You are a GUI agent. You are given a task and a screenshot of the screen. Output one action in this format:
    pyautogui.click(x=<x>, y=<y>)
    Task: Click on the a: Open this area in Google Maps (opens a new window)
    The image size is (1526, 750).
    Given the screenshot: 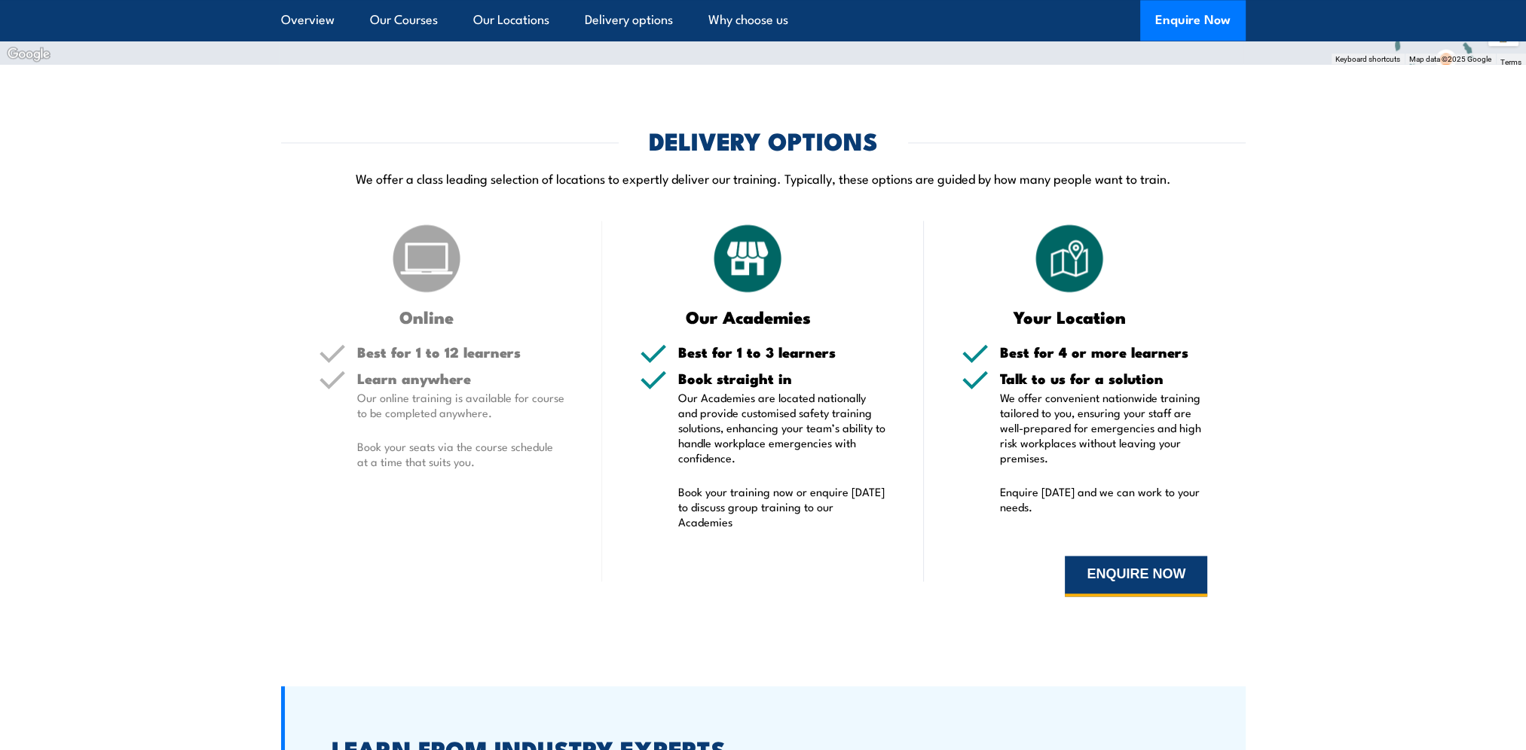 What is the action you would take?
    pyautogui.click(x=29, y=54)
    